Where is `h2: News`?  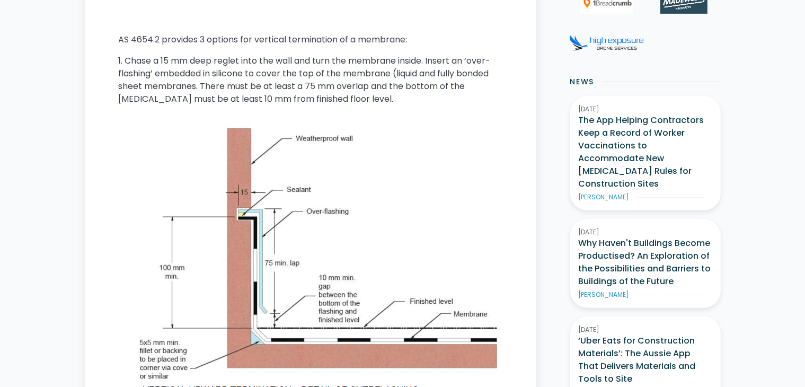 h2: News is located at coordinates (582, 82).